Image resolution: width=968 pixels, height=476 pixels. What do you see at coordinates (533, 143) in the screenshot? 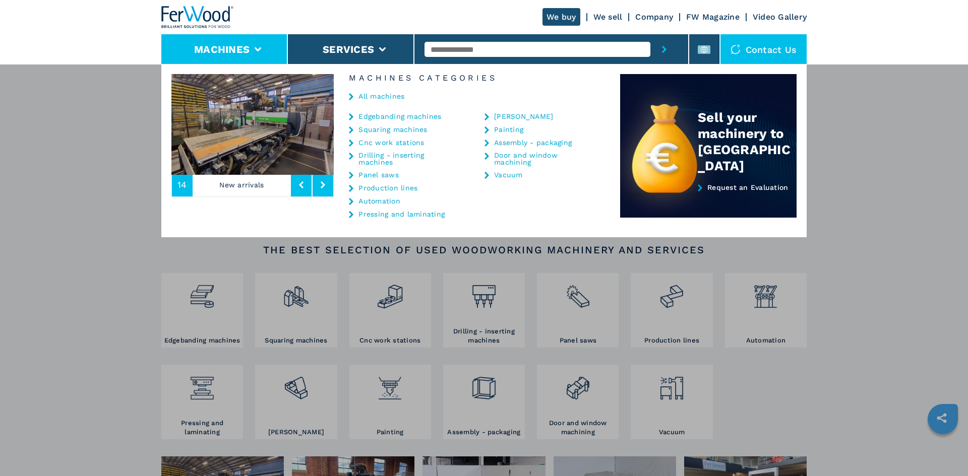
I see `a: Assembly - packaging` at bounding box center [533, 143].